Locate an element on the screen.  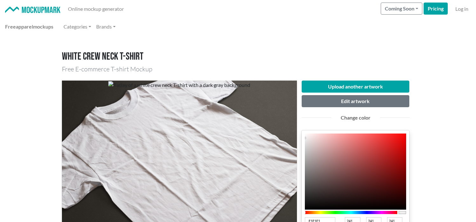
a: Online mockup generator is located at coordinates (96, 9).